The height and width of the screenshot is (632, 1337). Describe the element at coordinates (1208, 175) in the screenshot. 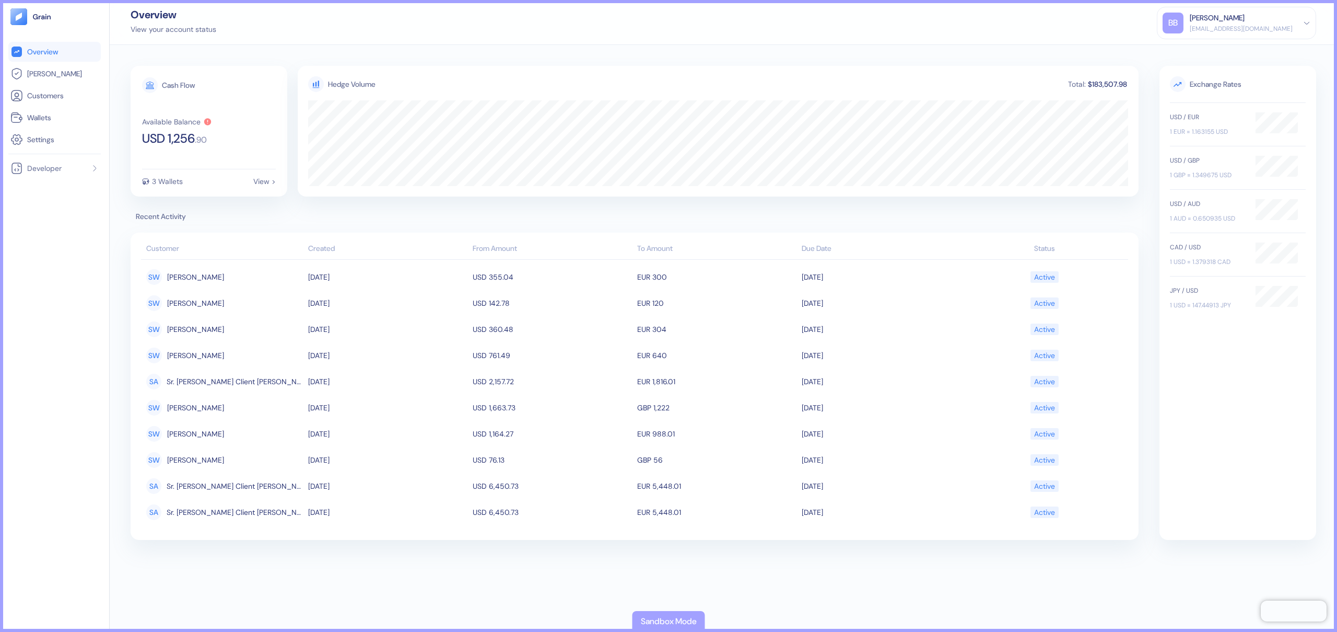

I see `div: 1 GBP = 1.349675 USD` at that location.